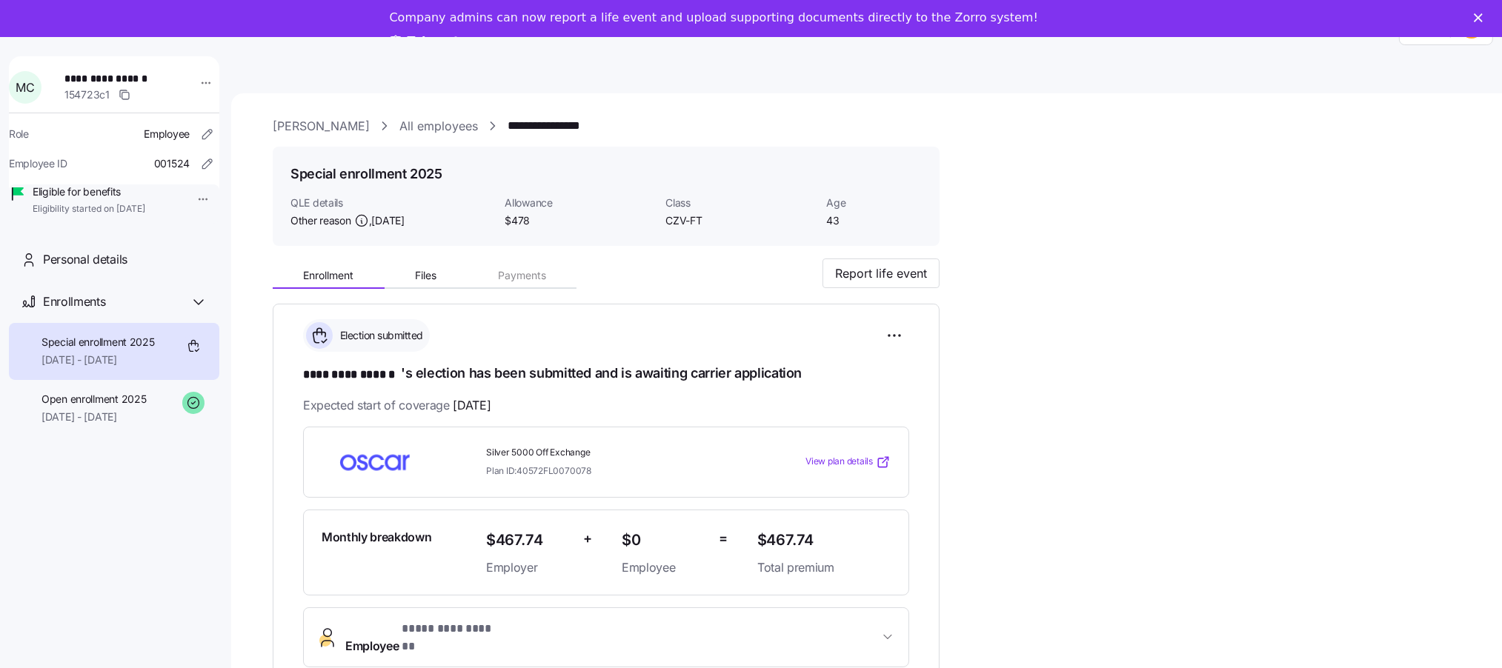  What do you see at coordinates (366, 173) in the screenshot?
I see `h1: Special enrollment 2025` at bounding box center [366, 173].